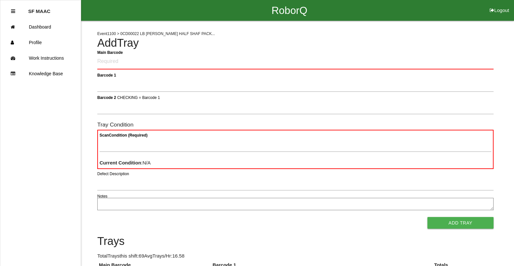 The height and width of the screenshot is (266, 514). What do you see at coordinates (107, 75) in the screenshot?
I see `b: Barcode 1` at bounding box center [107, 75].